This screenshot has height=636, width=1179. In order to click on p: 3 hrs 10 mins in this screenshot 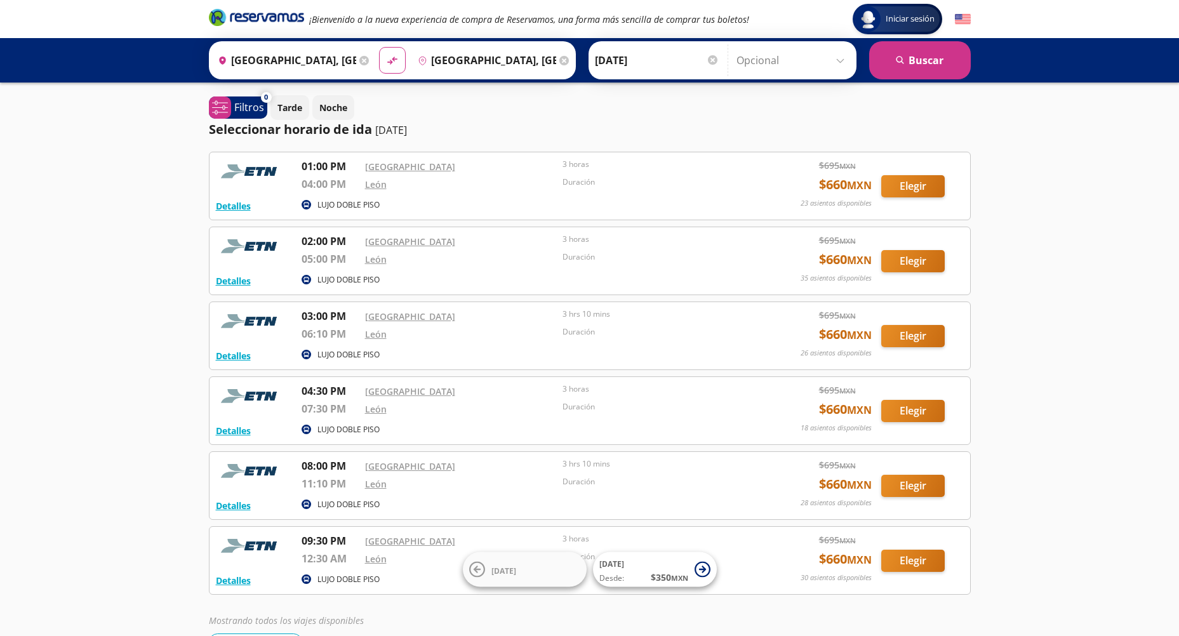, I will do `click(659, 464)`.